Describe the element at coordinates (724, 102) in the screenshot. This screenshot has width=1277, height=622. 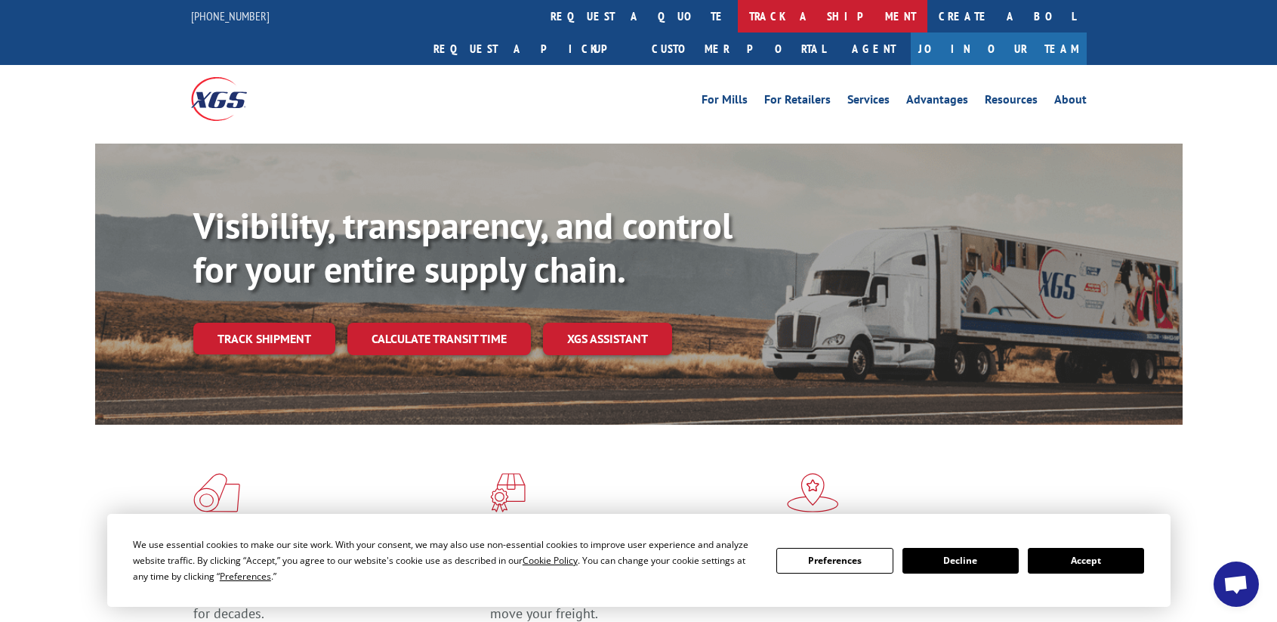
I see `a: For Mills` at that location.